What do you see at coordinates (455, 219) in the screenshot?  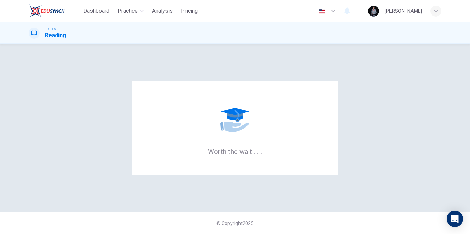 I see `div: Open Intercom Messenger` at bounding box center [455, 219].